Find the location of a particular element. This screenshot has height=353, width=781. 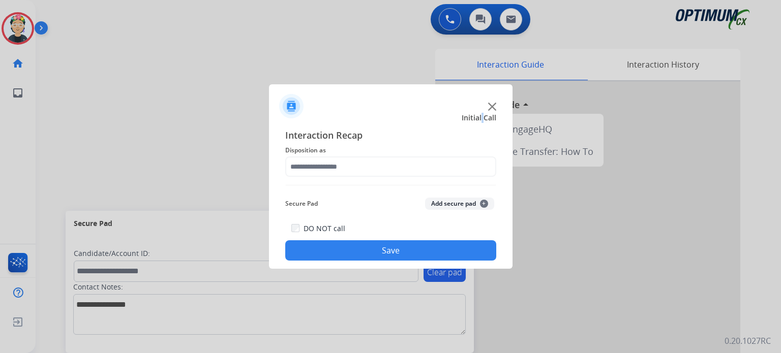

button: Save is located at coordinates (391, 251).